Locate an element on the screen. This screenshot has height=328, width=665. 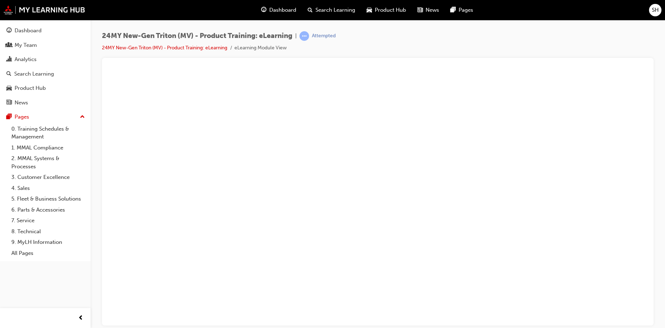
span: 24MY New-Gen Triton (MV) - Product Training: eLearning is located at coordinates (197, 36).